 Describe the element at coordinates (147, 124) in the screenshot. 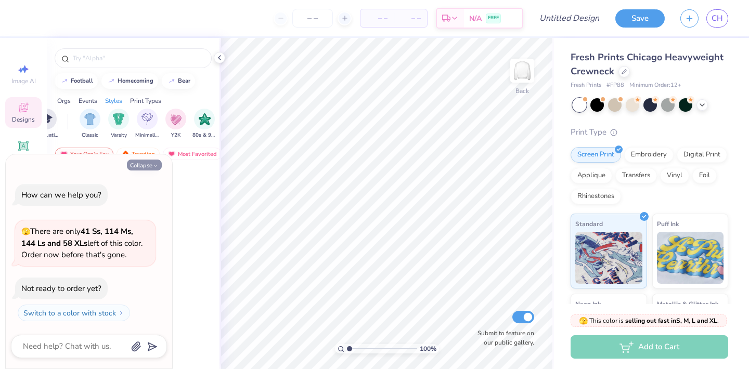

I see `div: filter for Minimalist` at that location.